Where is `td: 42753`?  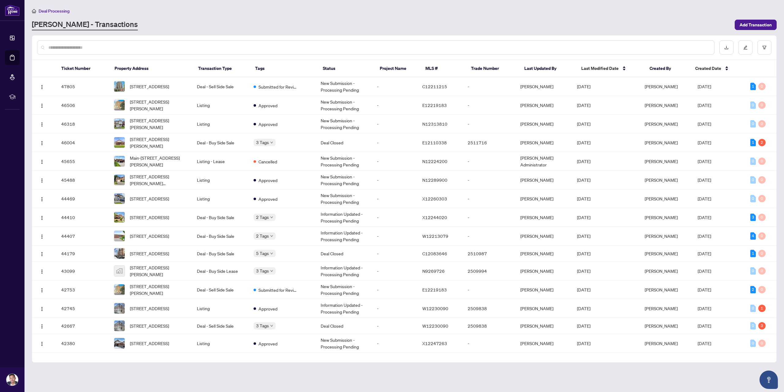 td: 42753 is located at coordinates (83, 289).